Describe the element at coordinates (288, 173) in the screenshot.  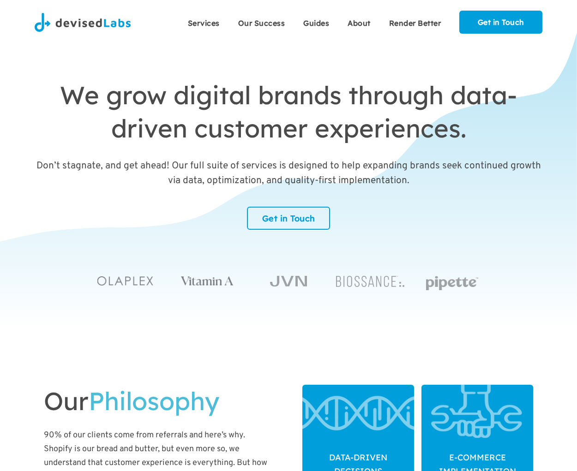
I see `div: Don’t stagnate, and get ahead! Our full suite of services is designed to help expanding brands se...` at that location.